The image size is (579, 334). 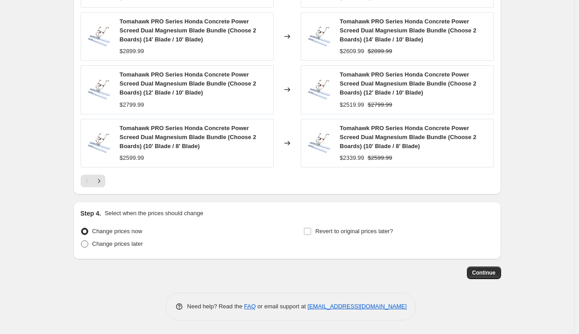 What do you see at coordinates (132, 51) in the screenshot?
I see `div: $2899.99` at bounding box center [132, 51].